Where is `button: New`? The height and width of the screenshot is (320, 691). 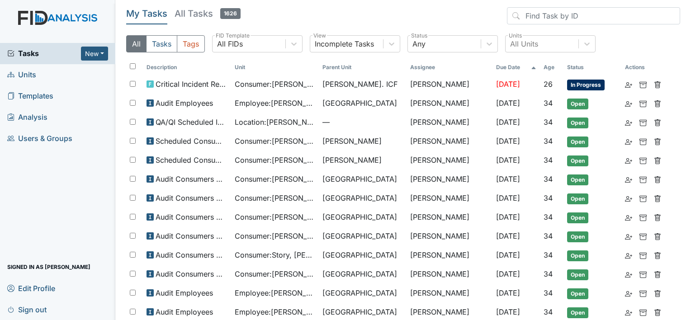
button: New is located at coordinates (94, 53).